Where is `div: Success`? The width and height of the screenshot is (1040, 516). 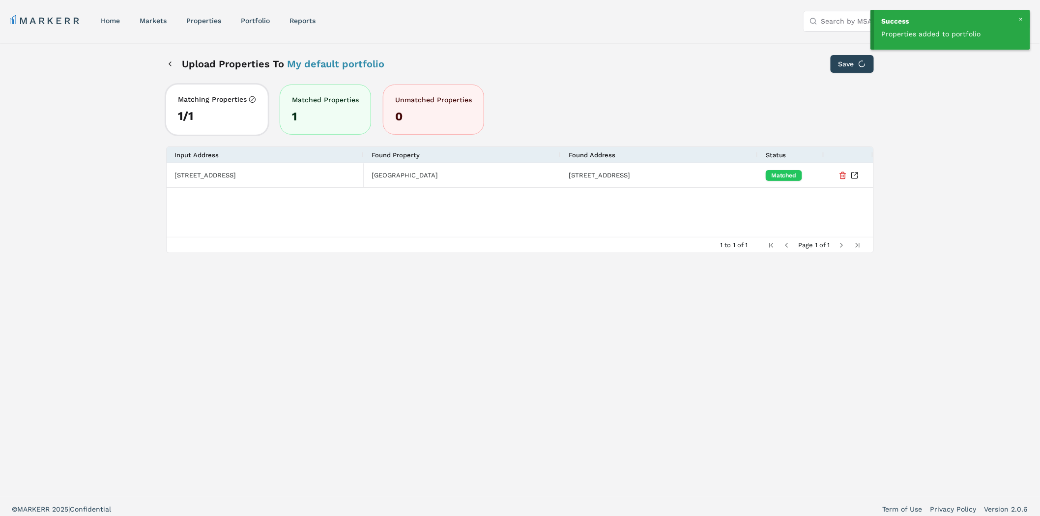 div: Success is located at coordinates (952, 21).